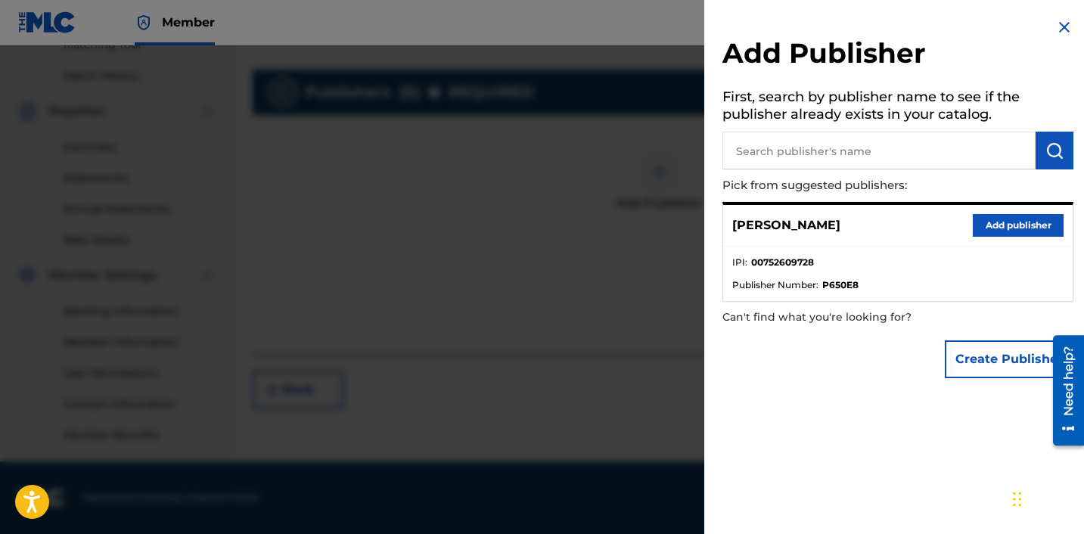  Describe the element at coordinates (740, 262) in the screenshot. I see `span: IPI :` at that location.